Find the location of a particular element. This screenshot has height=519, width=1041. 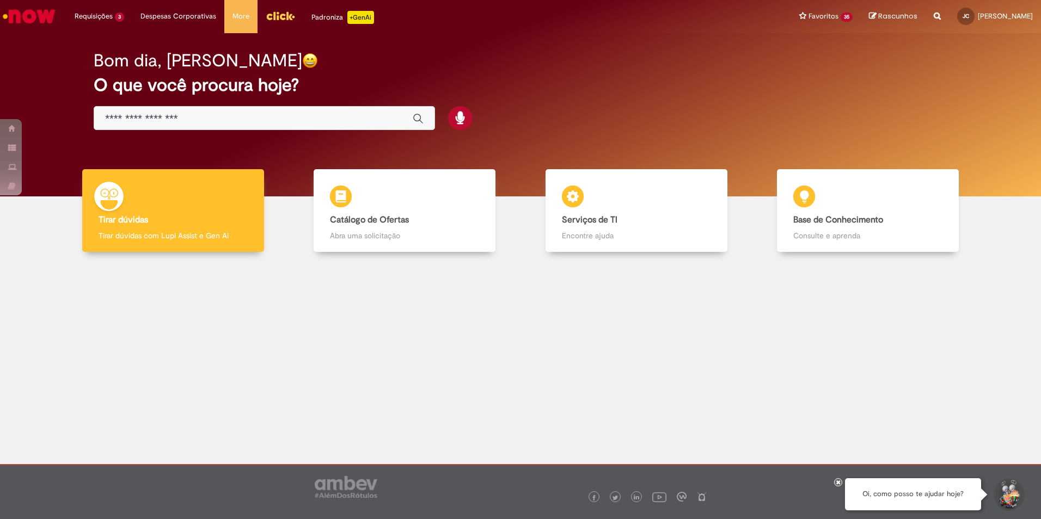

span: JC is located at coordinates (966, 16).